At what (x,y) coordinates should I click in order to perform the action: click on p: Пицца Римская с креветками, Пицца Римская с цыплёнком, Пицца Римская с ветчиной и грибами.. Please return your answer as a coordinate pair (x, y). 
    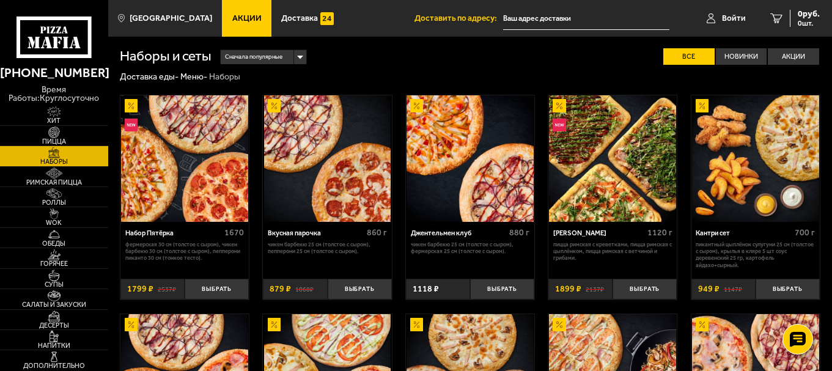
    Looking at the image, I should click on (613, 251).